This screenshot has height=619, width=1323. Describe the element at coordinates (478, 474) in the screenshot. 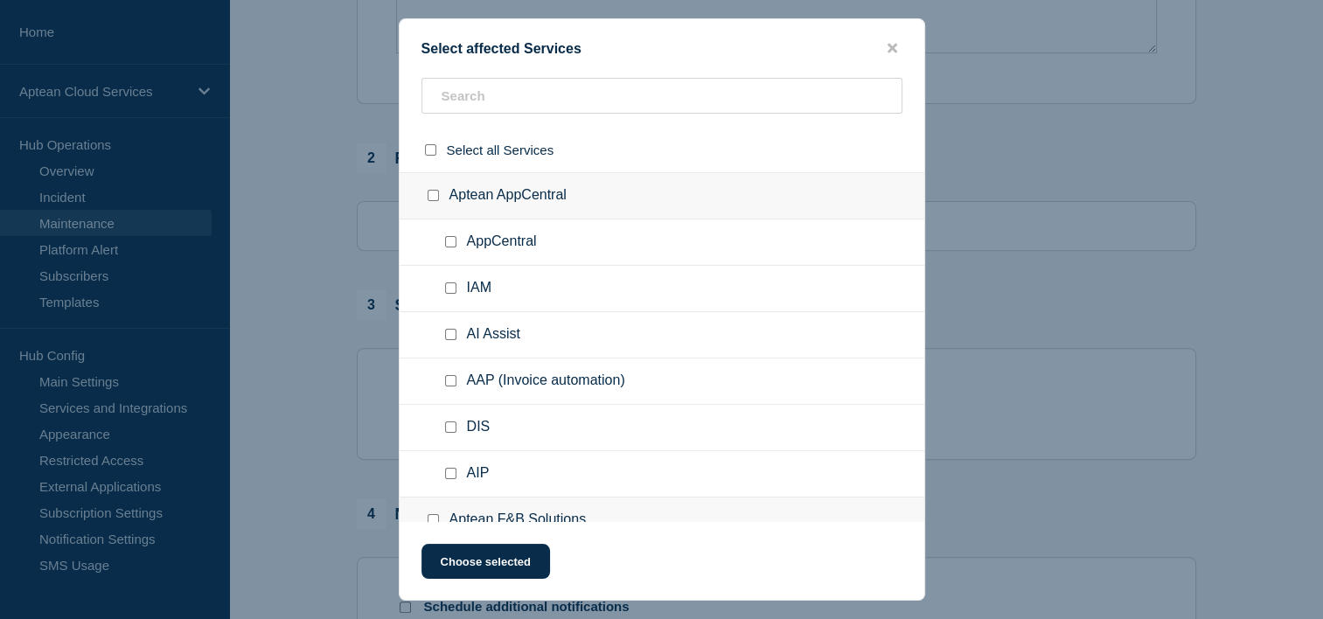

I see `span: AIP` at that location.